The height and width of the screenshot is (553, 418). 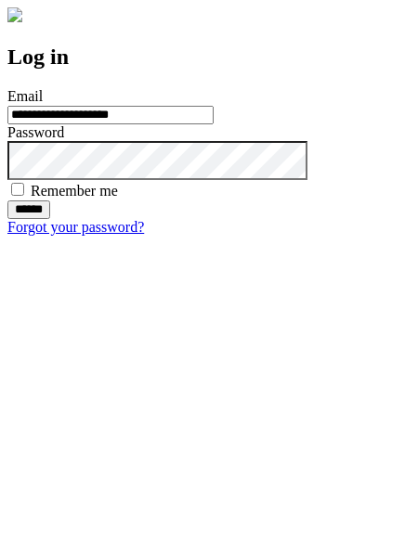 I want to click on a: Forgot your password?, so click(x=75, y=226).